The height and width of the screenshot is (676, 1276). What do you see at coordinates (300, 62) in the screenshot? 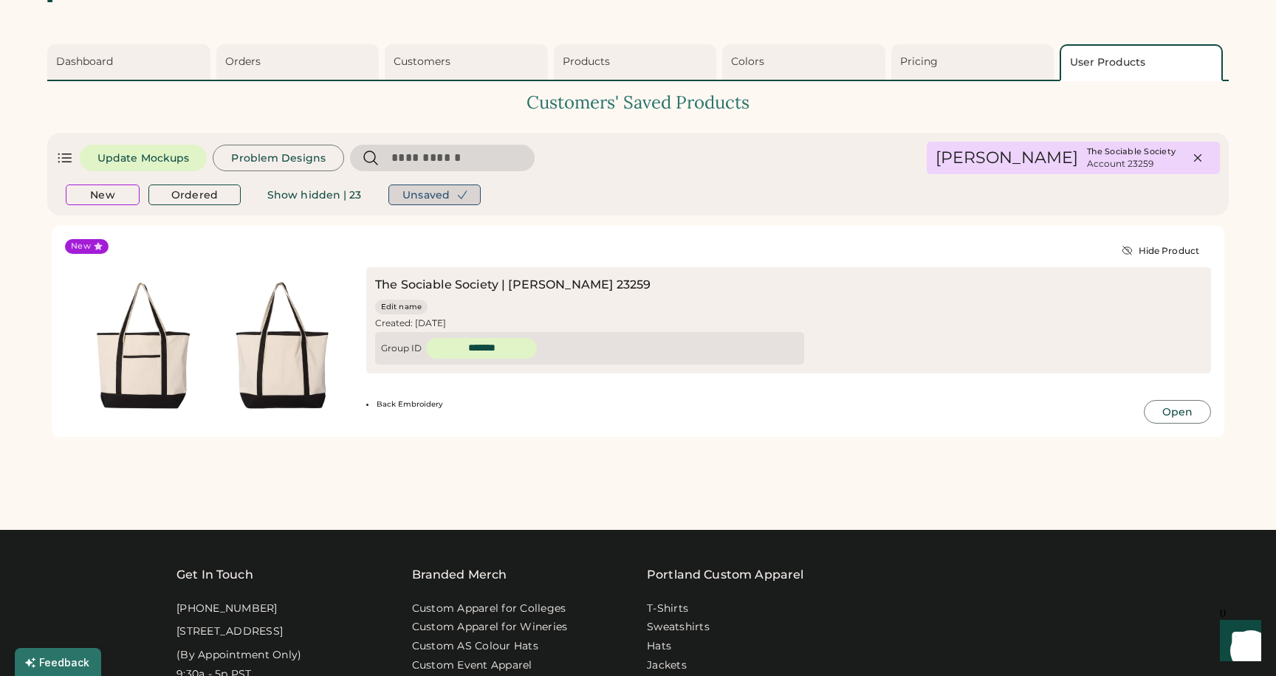
I see `div: Orders` at bounding box center [300, 62].